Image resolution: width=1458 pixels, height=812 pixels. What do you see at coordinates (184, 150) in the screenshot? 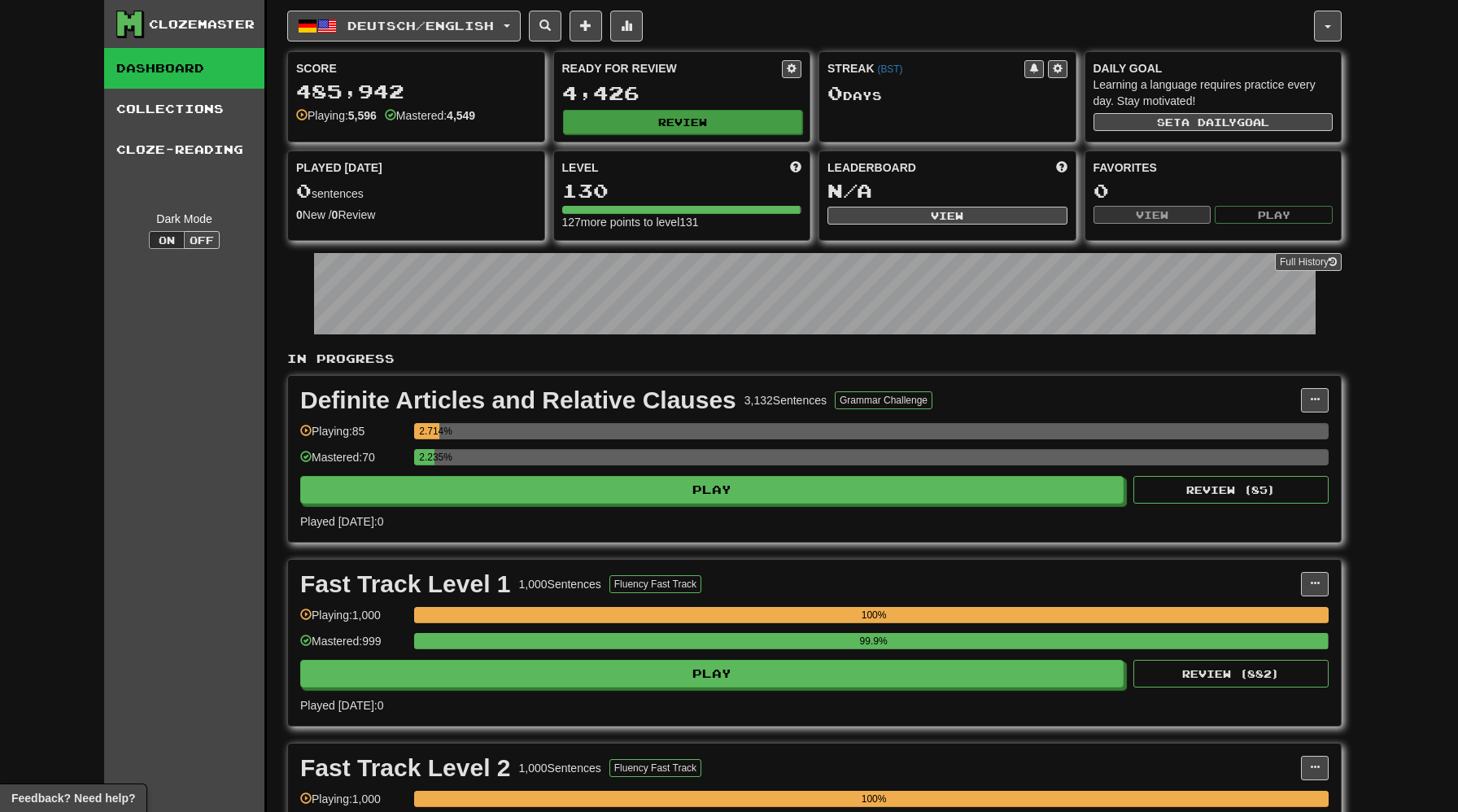
I see `a: Cloze-Reading` at bounding box center [184, 150].